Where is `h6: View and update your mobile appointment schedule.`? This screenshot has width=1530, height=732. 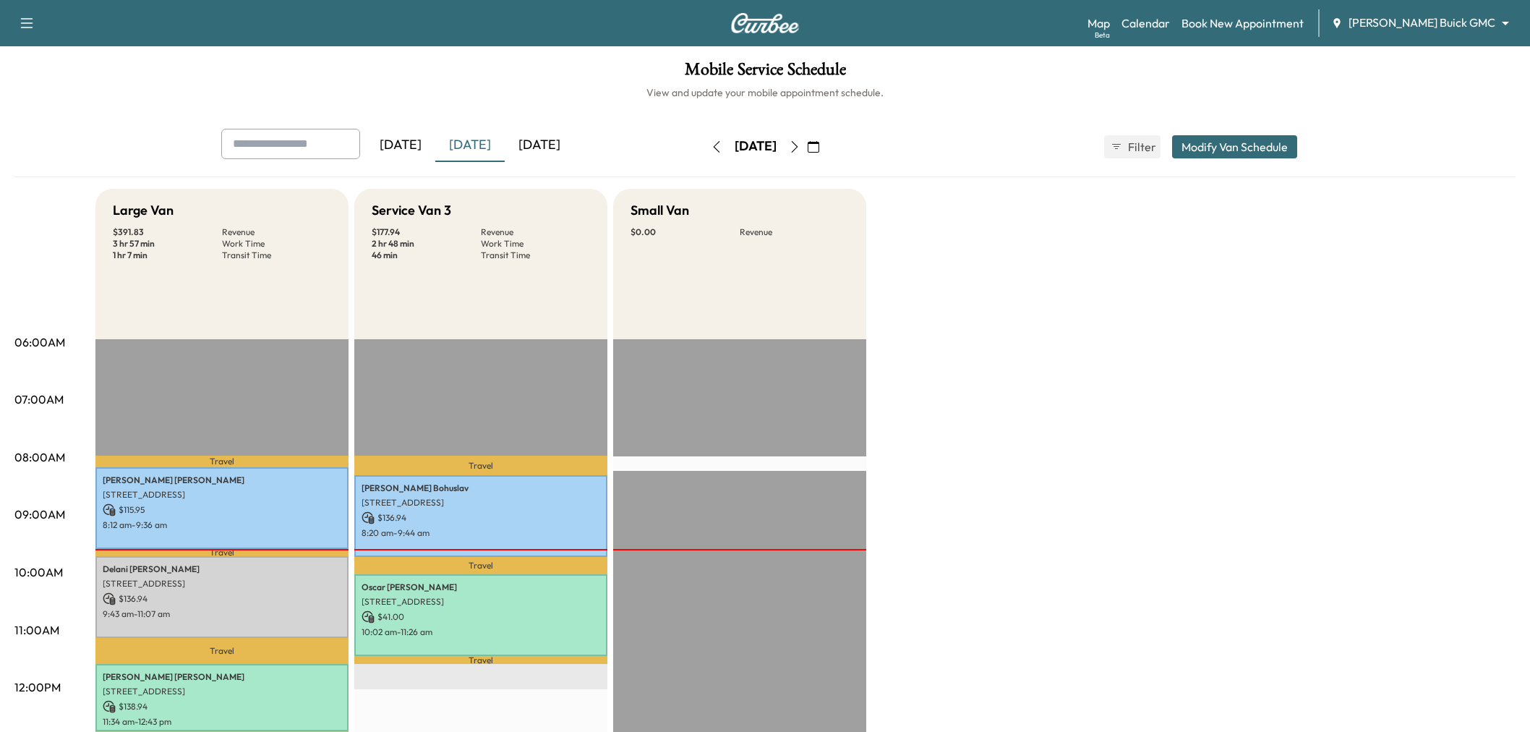 h6: View and update your mobile appointment schedule. is located at coordinates (765, 93).